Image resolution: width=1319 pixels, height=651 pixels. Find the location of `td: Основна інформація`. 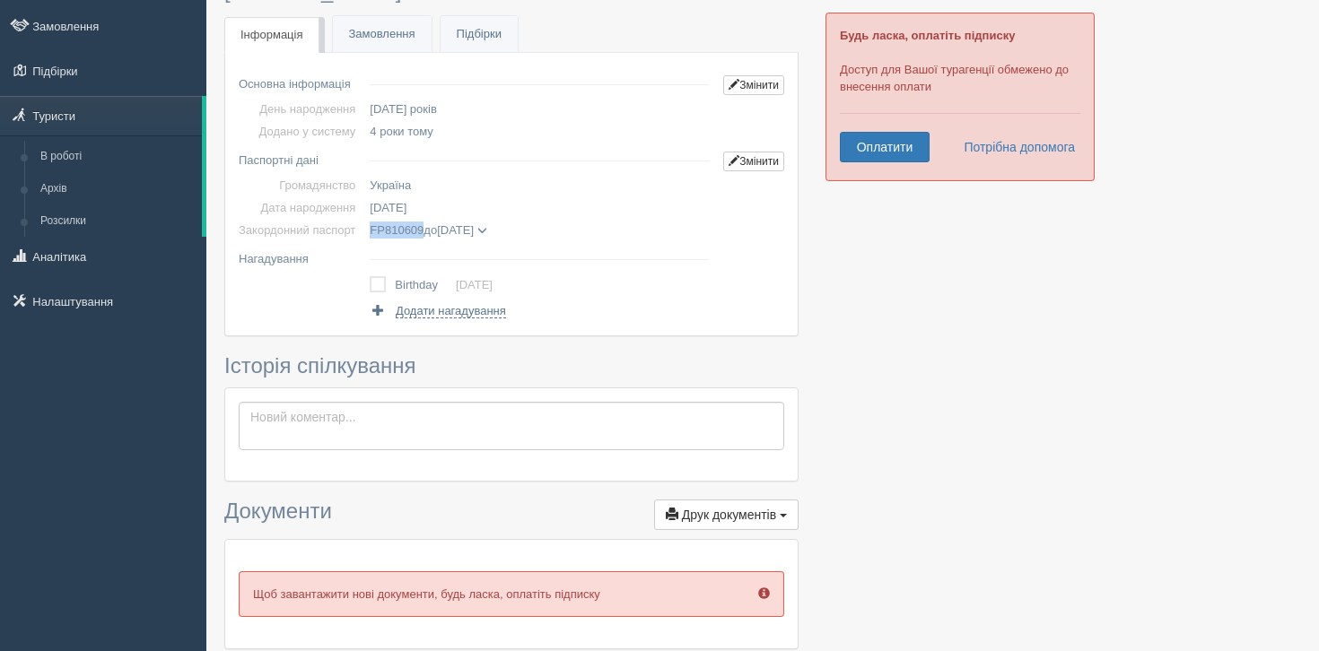

td: Основна інформація is located at coordinates (301, 82).